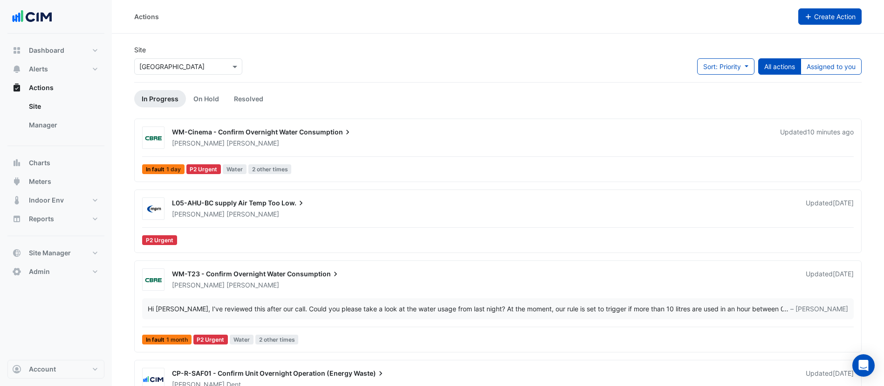  Describe the element at coordinates (160, 98) in the screenshot. I see `a: In Progress` at that location.